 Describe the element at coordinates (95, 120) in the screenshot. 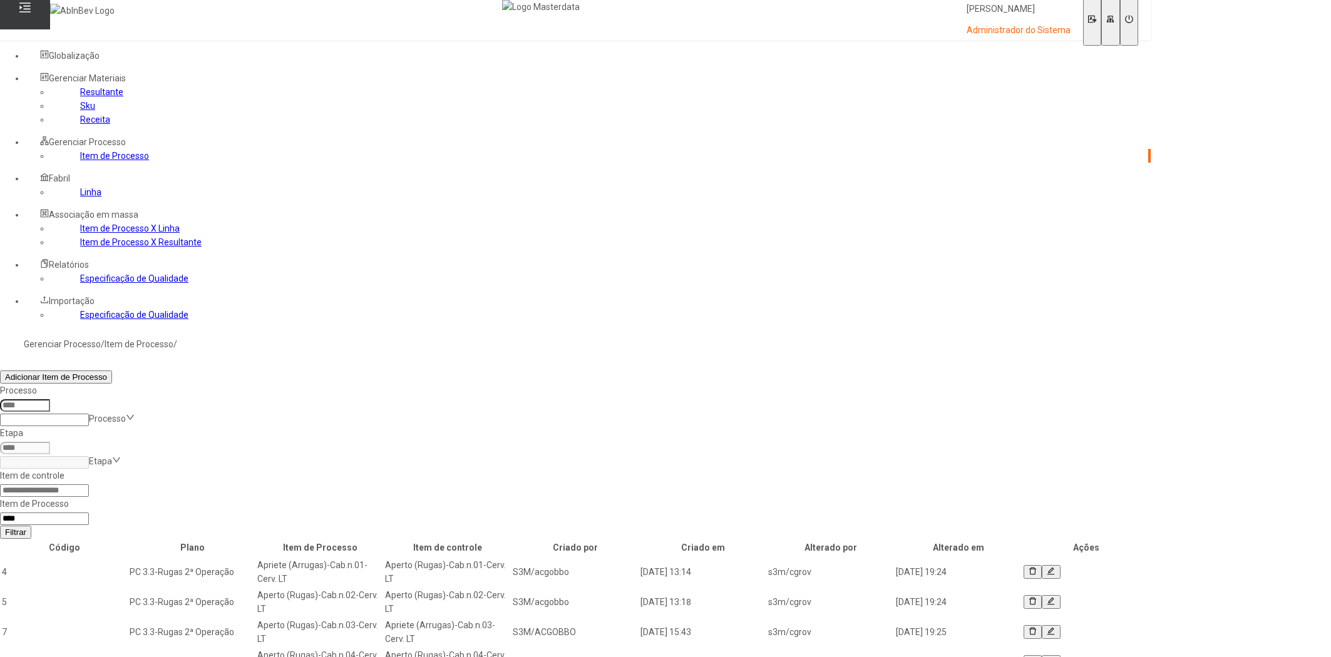

I see `a: Receita` at that location.